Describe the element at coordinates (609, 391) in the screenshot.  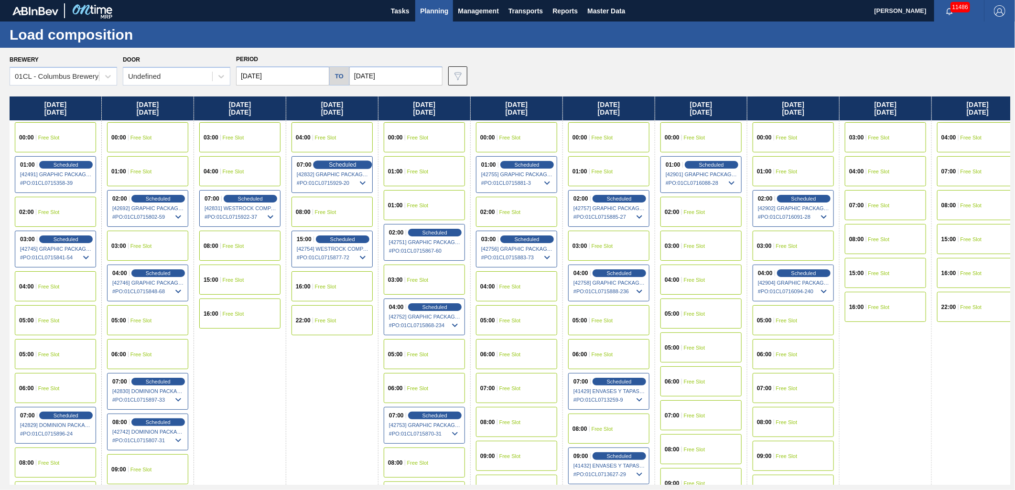
I see `span: [41429] ENVASES Y TAPAS MODELO S A DE - 0008257397` at that location.